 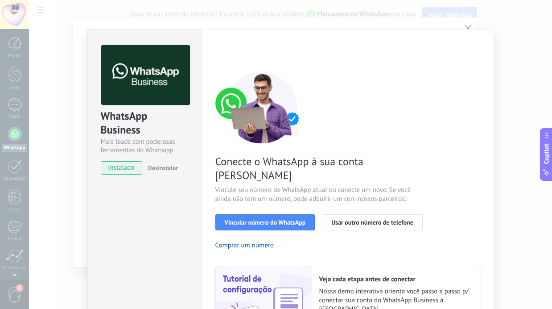 What do you see at coordinates (395, 279) in the screenshot?
I see `h2: Veja cada etapa antes de conectar` at bounding box center [395, 279].